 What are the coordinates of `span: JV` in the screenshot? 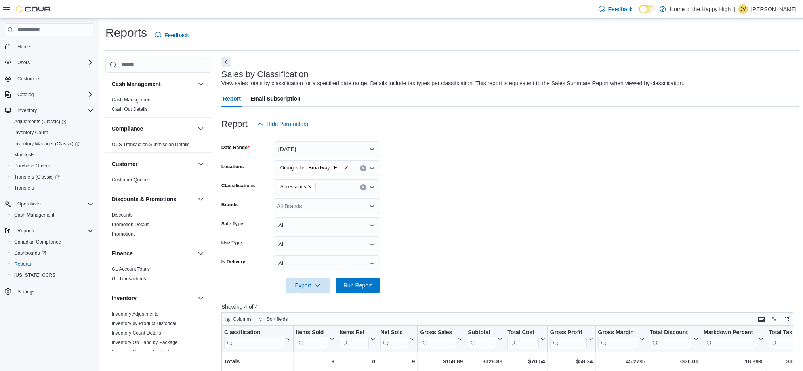 It's located at (743, 9).